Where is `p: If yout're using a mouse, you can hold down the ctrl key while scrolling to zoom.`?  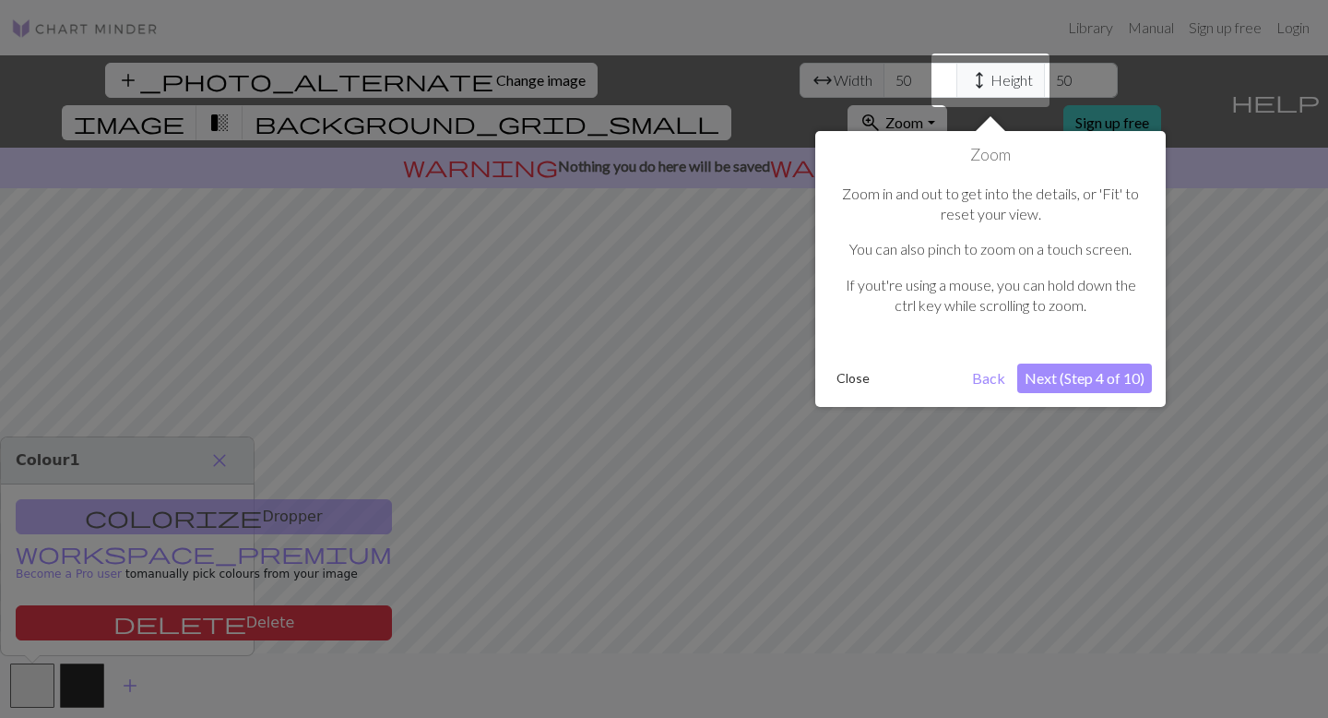 p: If yout're using a mouse, you can hold down the ctrl key while scrolling to zoom. is located at coordinates (991, 295).